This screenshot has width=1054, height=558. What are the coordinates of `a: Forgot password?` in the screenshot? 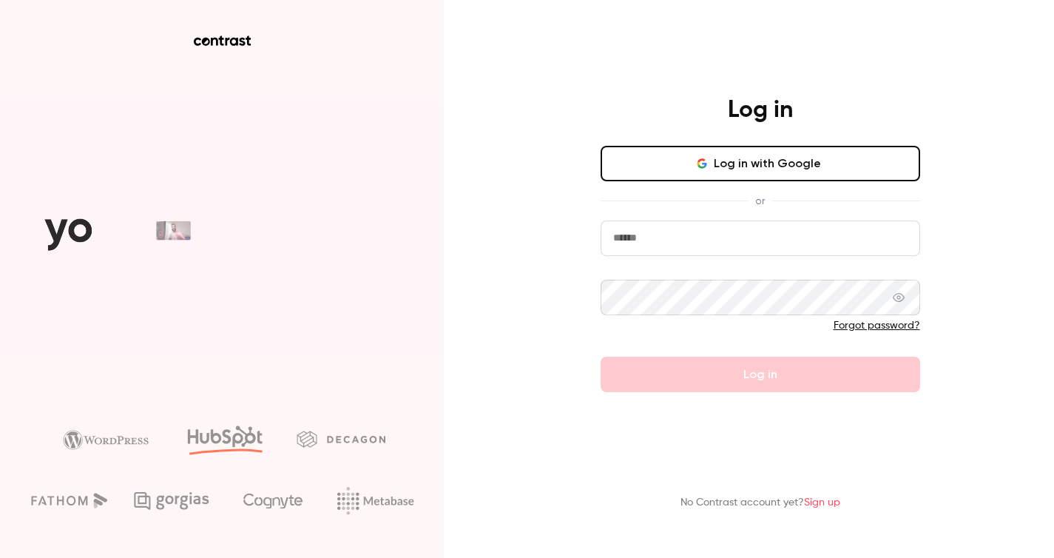 It's located at (876, 325).